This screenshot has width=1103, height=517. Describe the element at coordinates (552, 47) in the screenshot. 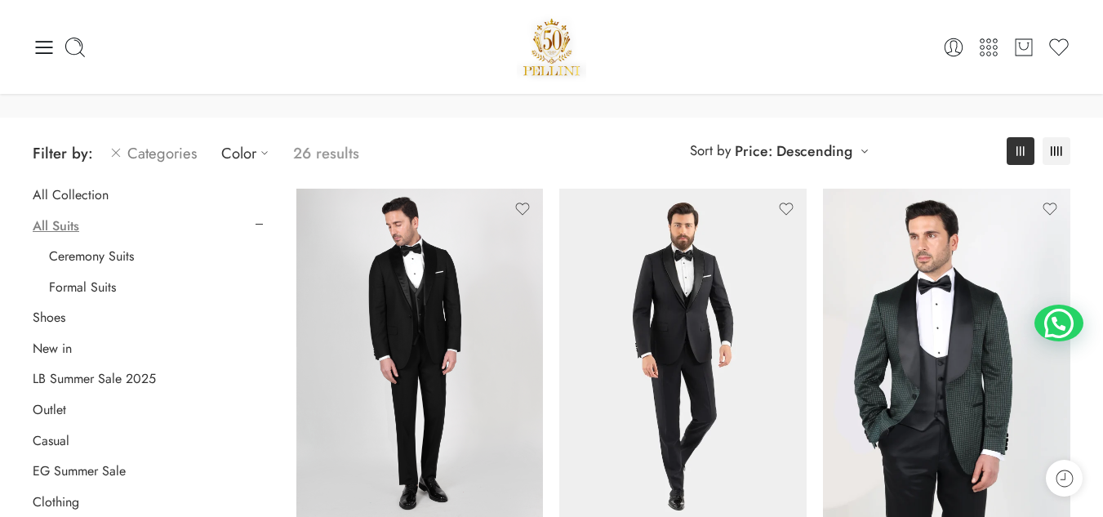

I see `img: Pellini` at that location.